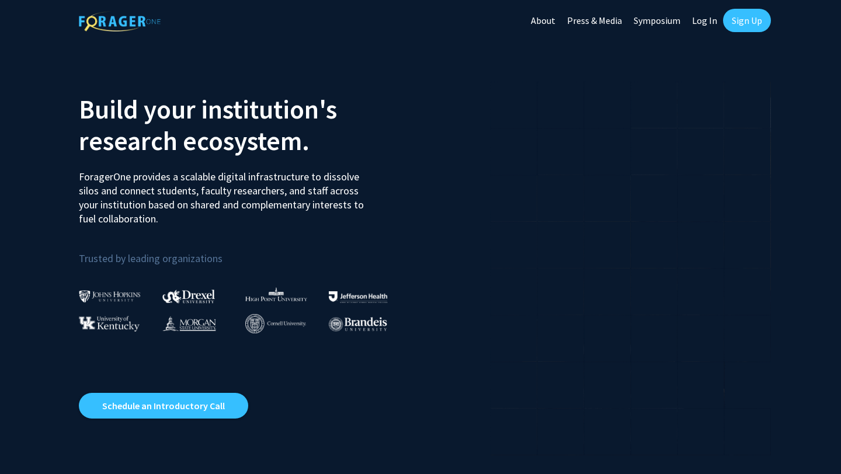 The width and height of the screenshot is (841, 474). I want to click on img: Thomas Jefferson University, so click(358, 297).